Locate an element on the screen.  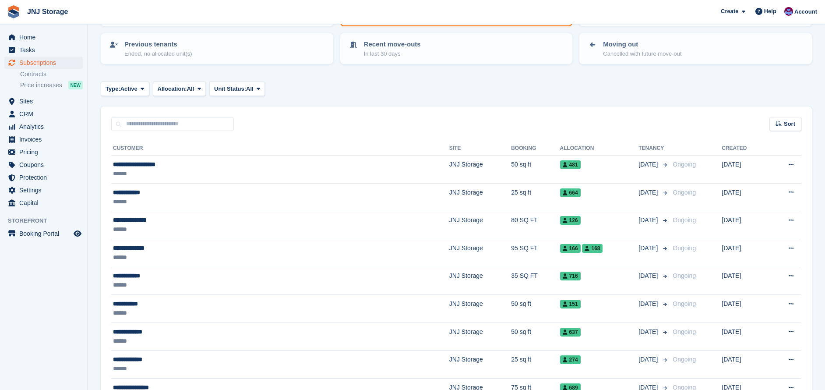
span: Active is located at coordinates (129, 89).